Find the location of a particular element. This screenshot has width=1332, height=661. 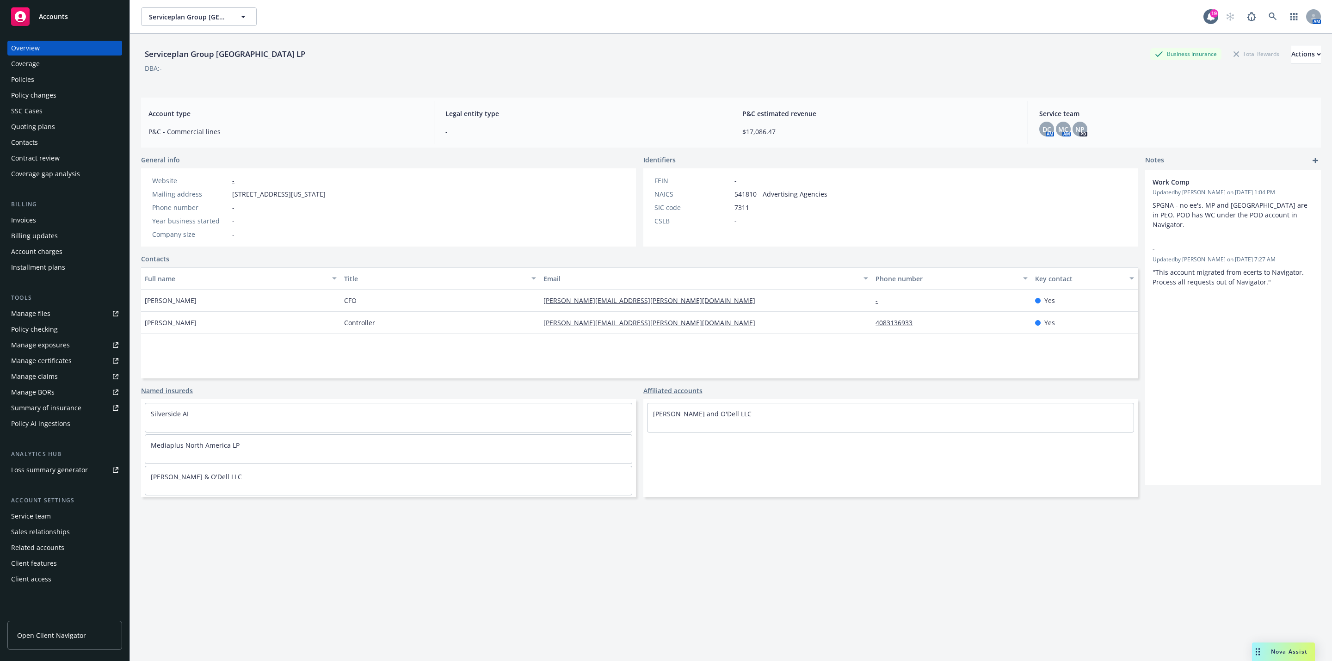

span: Account type is located at coordinates (285, 113).